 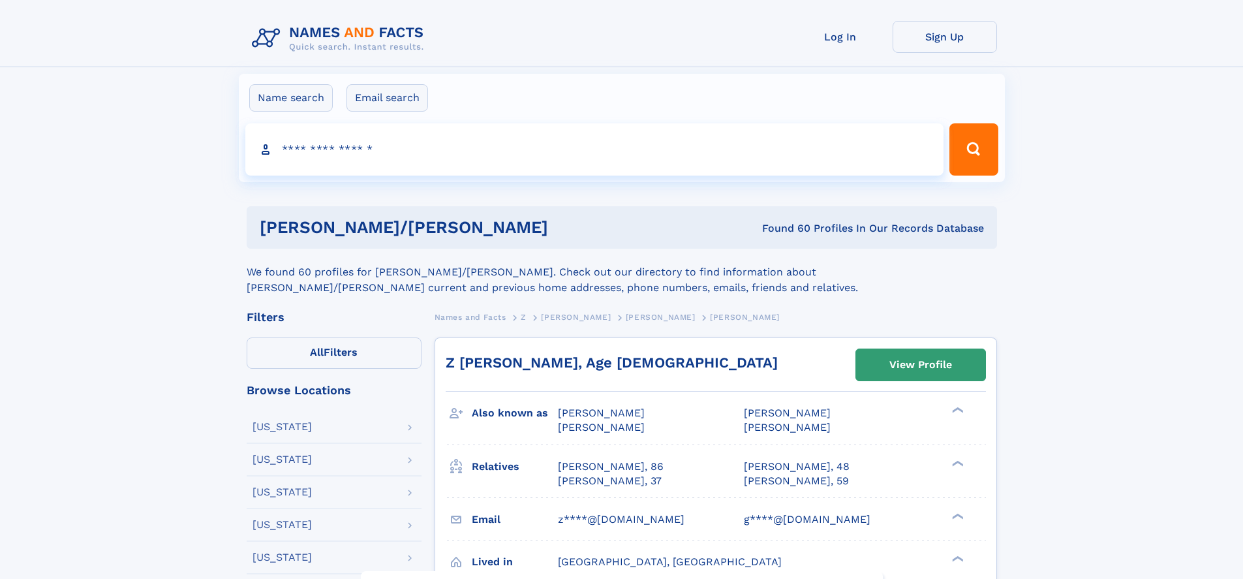 I want to click on h3: Email, so click(x=515, y=519).